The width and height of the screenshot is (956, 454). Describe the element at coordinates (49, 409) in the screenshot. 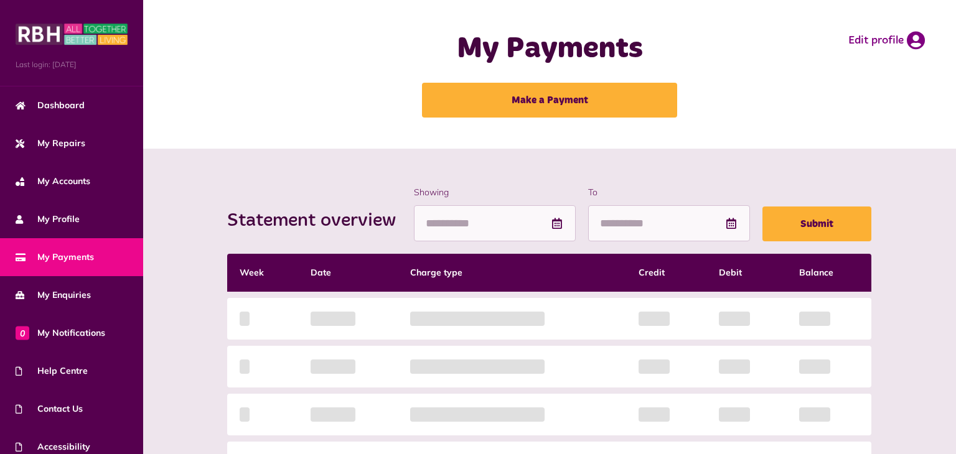

I see `span: Contact Us` at that location.